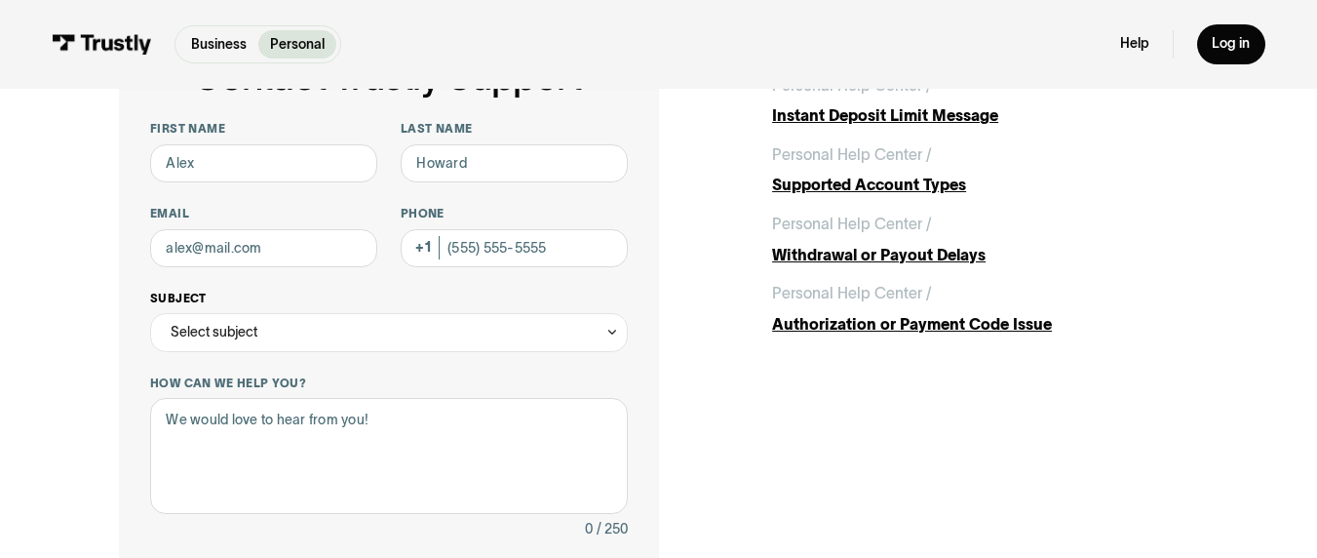  I want to click on div: Authorization or Payment Code Issue, so click(985, 325).